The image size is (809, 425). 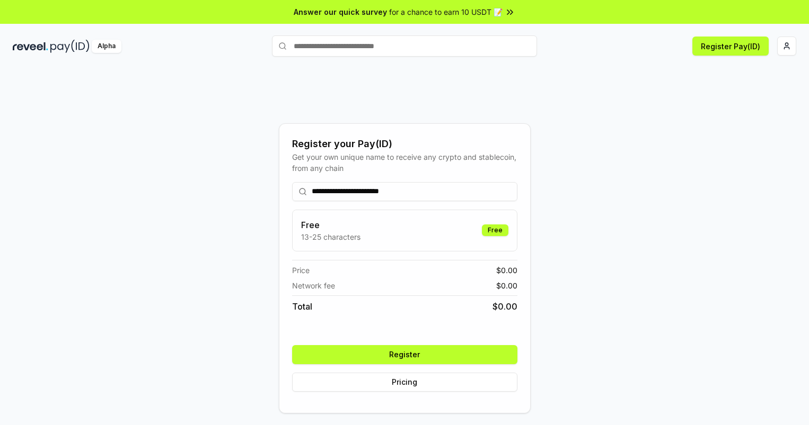 I want to click on p: 13-25 characters, so click(x=331, y=237).